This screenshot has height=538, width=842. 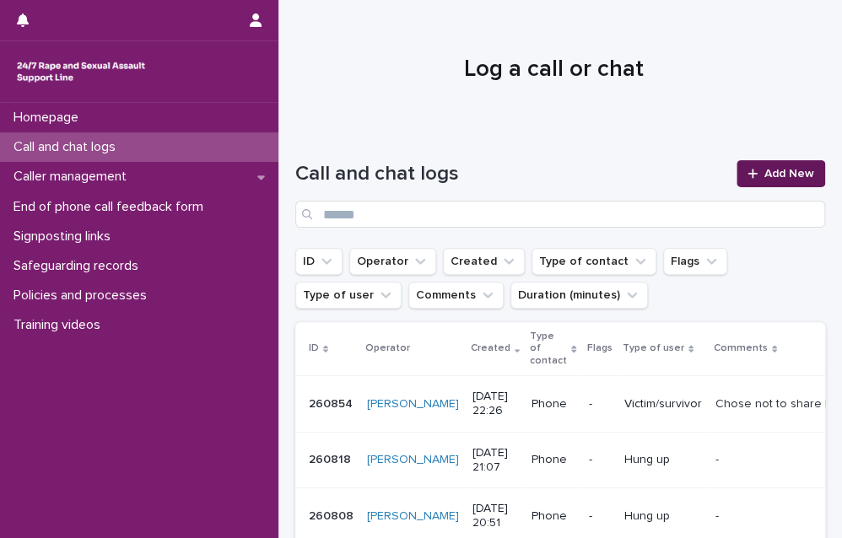 I want to click on p: Signposting links, so click(x=65, y=236).